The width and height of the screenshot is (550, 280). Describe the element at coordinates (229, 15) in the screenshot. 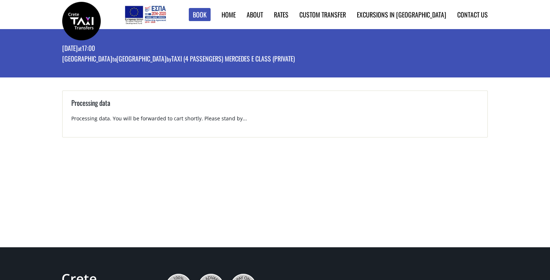

I see `a: Home` at that location.